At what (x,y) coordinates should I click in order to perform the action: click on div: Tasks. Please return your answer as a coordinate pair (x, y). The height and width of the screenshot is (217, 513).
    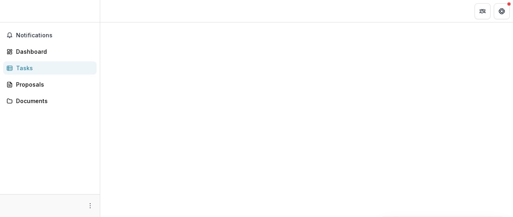
    Looking at the image, I should click on (53, 68).